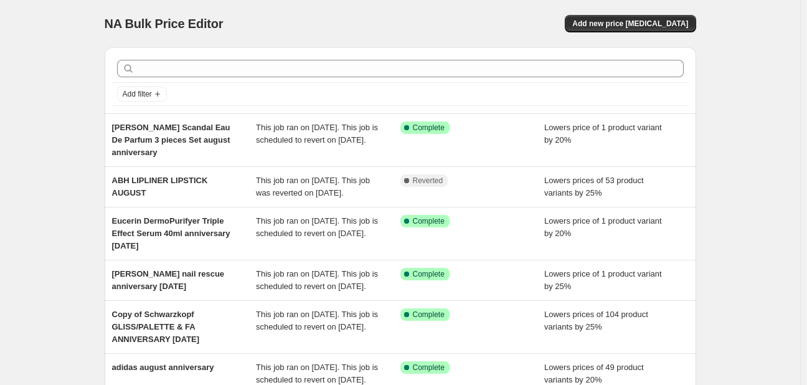 Image resolution: width=807 pixels, height=385 pixels. I want to click on span: ABH LIPLINER LIPSTICK AUGUST, so click(160, 186).